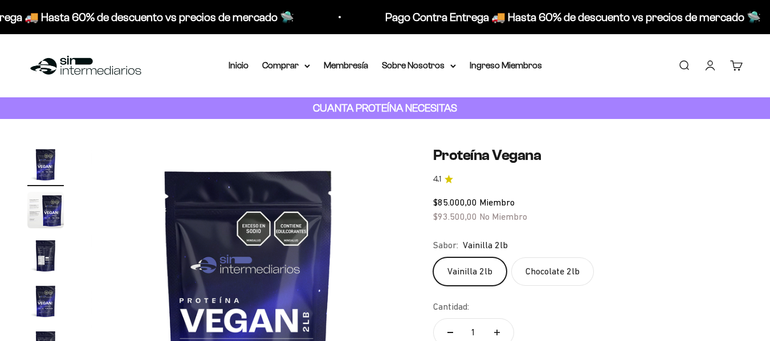  What do you see at coordinates (419, 66) in the screenshot?
I see `summary: Sobre Nosotros` at bounding box center [419, 66].